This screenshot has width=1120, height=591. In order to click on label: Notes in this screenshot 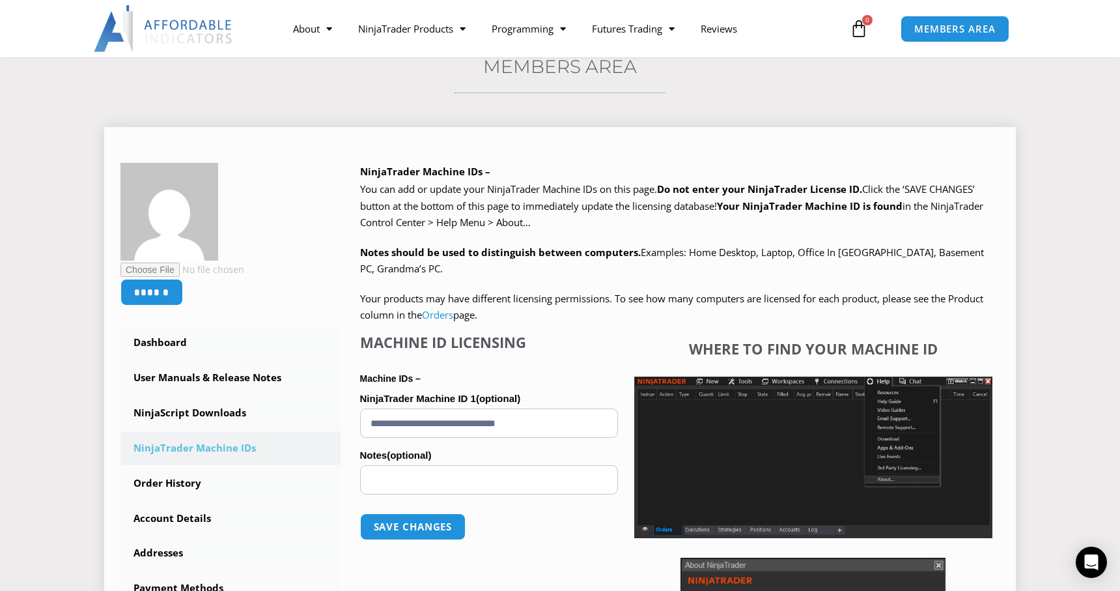, I will do `click(489, 455)`.